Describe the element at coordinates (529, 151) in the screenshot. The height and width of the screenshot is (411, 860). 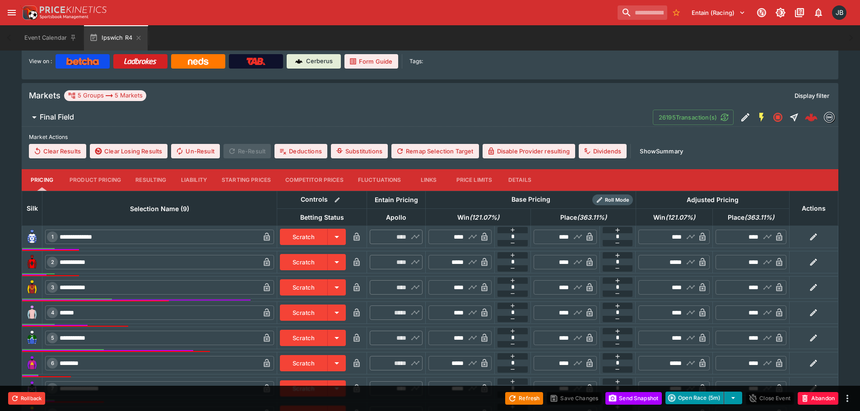
I see `button: Disable Provider resulting` at that location.